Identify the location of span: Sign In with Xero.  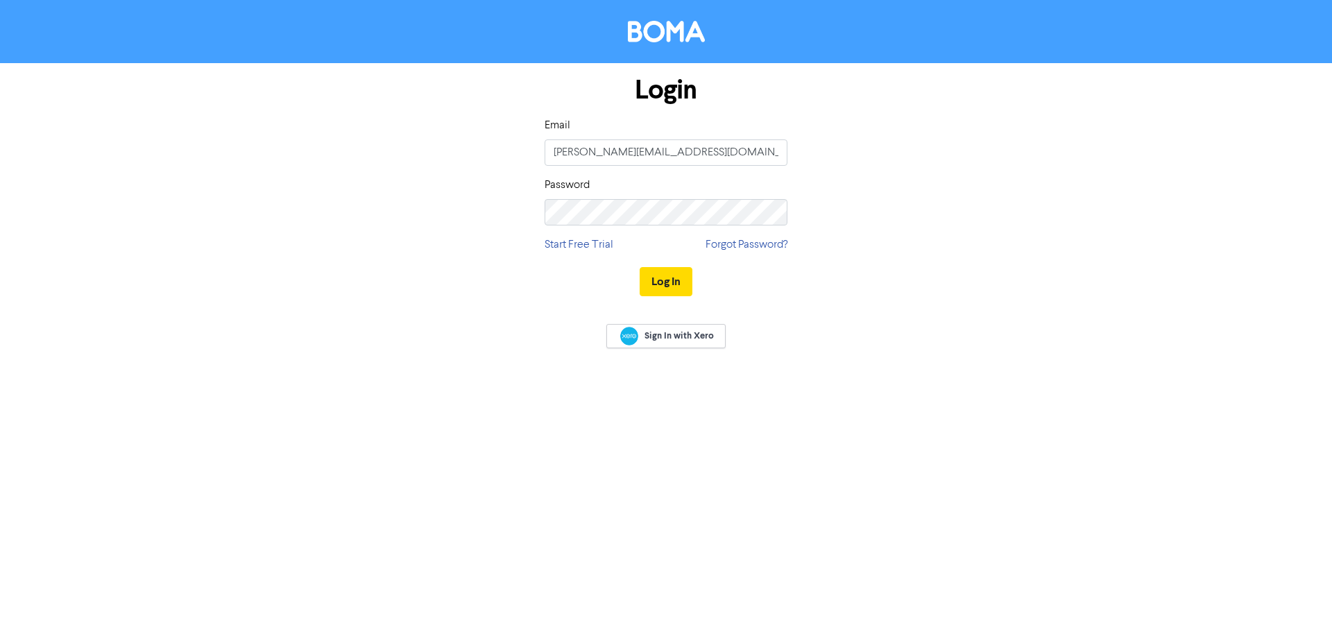
(679, 336).